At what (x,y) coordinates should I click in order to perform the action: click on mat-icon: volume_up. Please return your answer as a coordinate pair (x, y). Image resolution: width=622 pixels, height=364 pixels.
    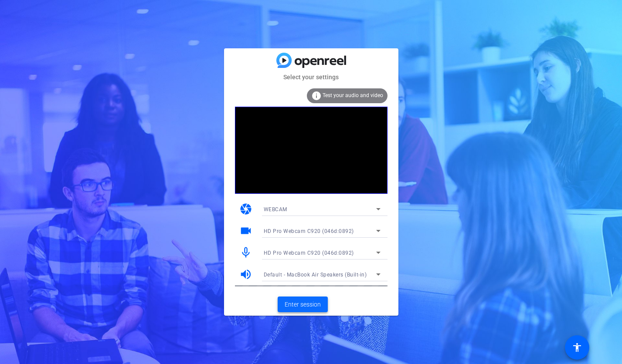
    Looking at the image, I should click on (246, 275).